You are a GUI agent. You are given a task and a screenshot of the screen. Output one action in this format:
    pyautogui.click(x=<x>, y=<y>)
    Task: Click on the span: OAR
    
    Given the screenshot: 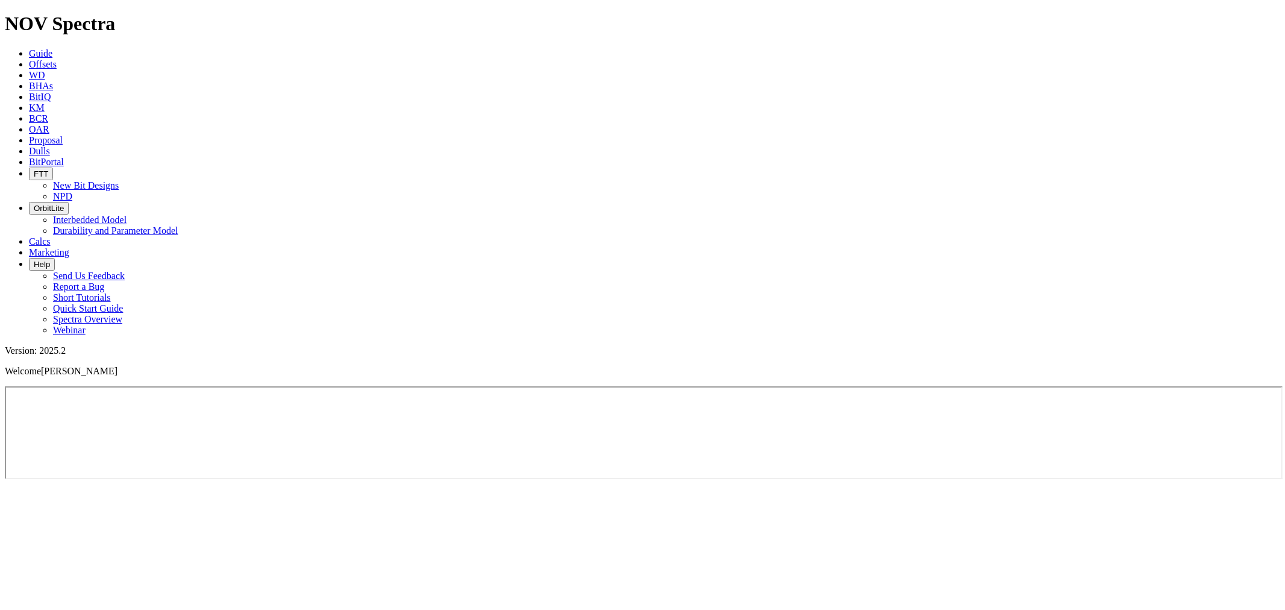 What is the action you would take?
    pyautogui.click(x=39, y=129)
    